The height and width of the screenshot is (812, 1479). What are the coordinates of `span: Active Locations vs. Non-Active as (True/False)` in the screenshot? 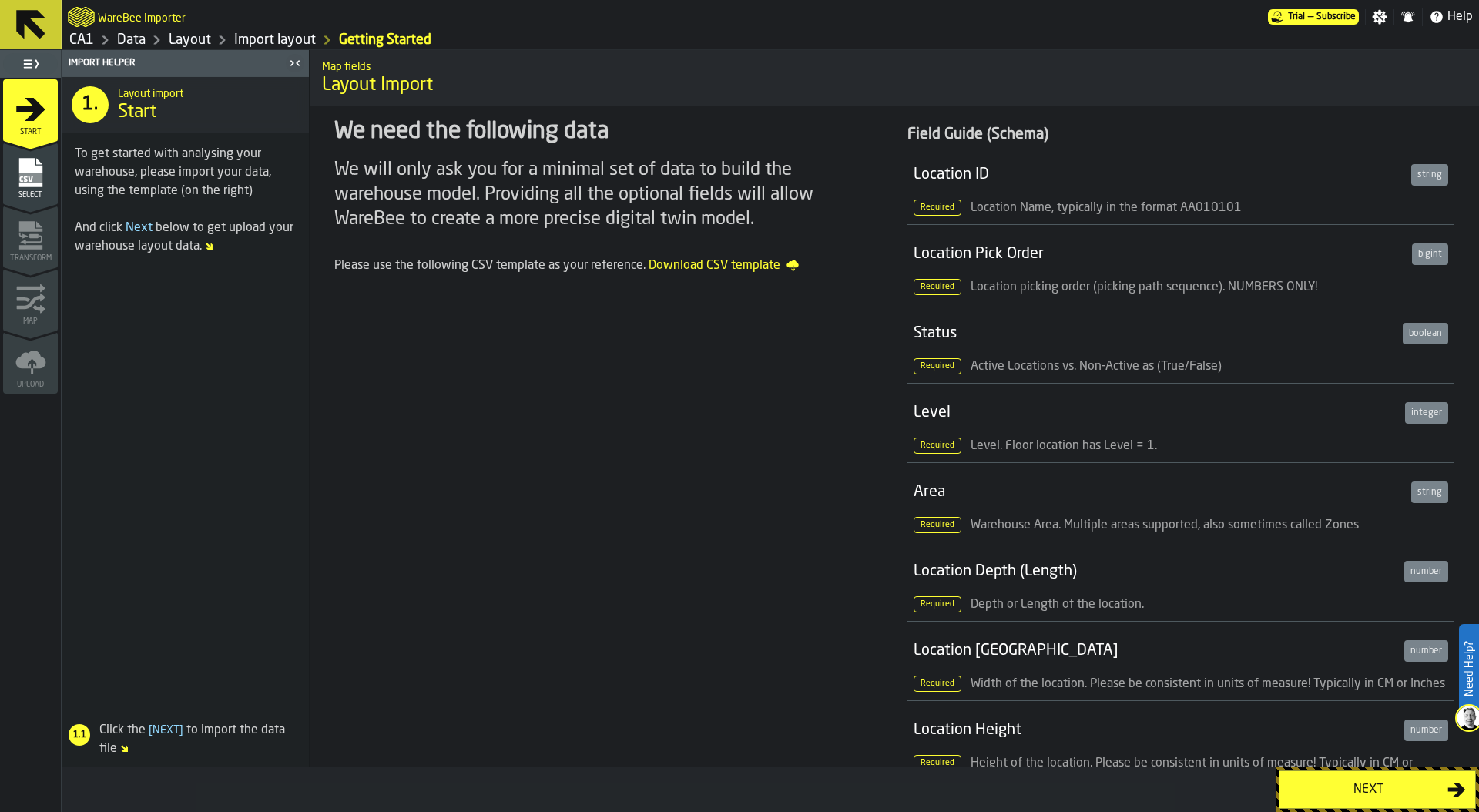 It's located at (1096, 367).